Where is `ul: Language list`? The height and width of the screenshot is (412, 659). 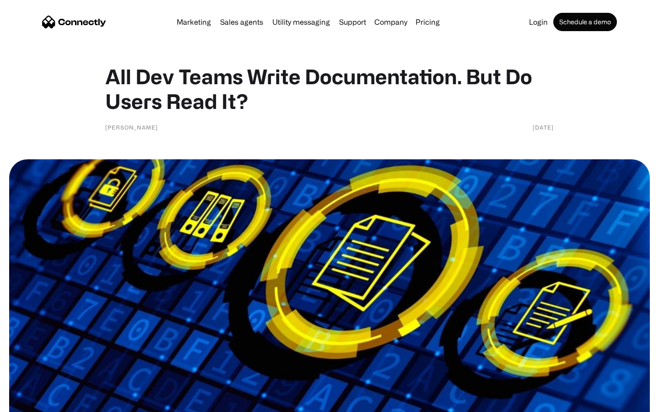
ul: Language list is located at coordinates (37, 402).